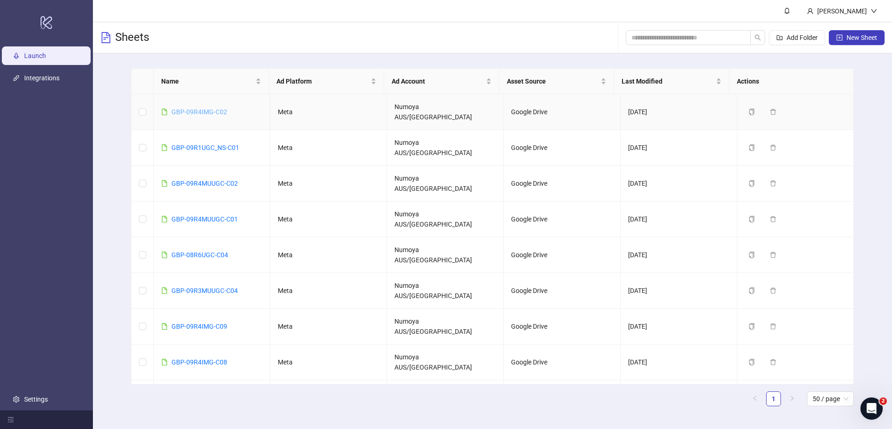  I want to click on span: Last Modified, so click(668, 81).